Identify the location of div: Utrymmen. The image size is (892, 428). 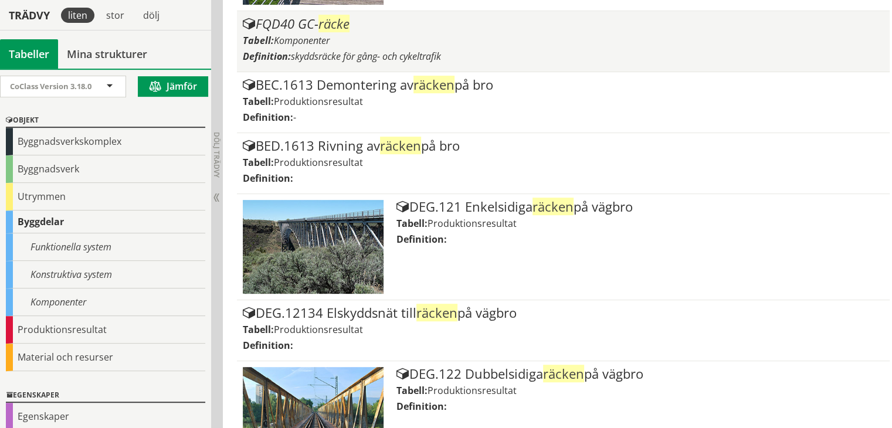
(106, 197).